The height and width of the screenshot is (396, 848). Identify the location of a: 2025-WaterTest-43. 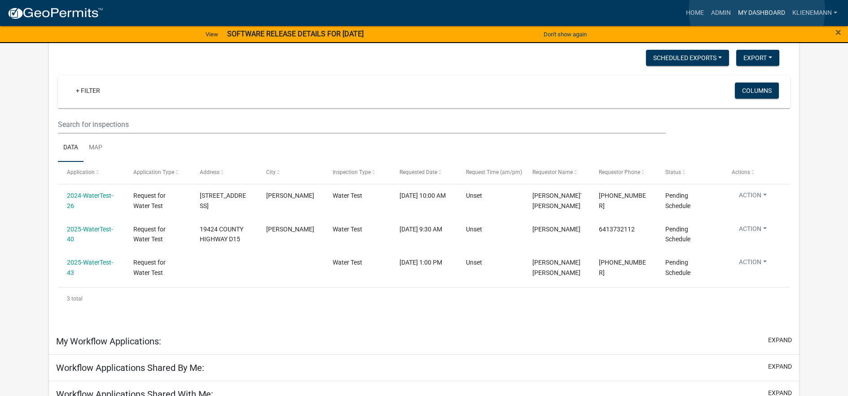
(90, 268).